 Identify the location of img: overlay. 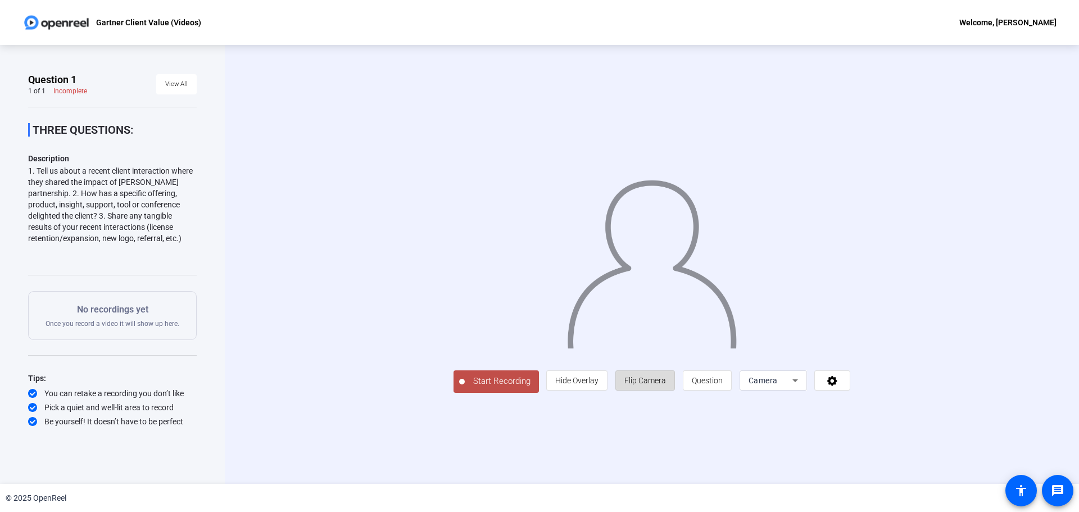
(652, 259).